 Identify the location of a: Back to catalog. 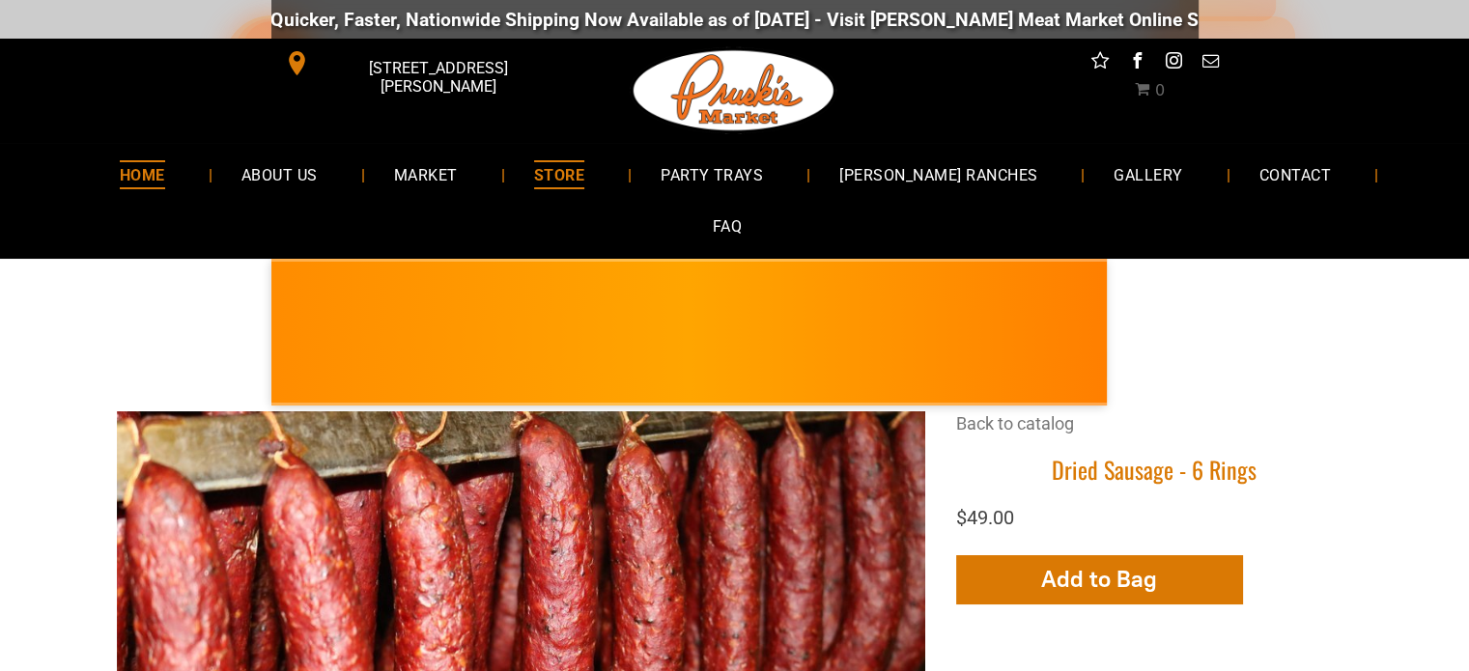
(1015, 423).